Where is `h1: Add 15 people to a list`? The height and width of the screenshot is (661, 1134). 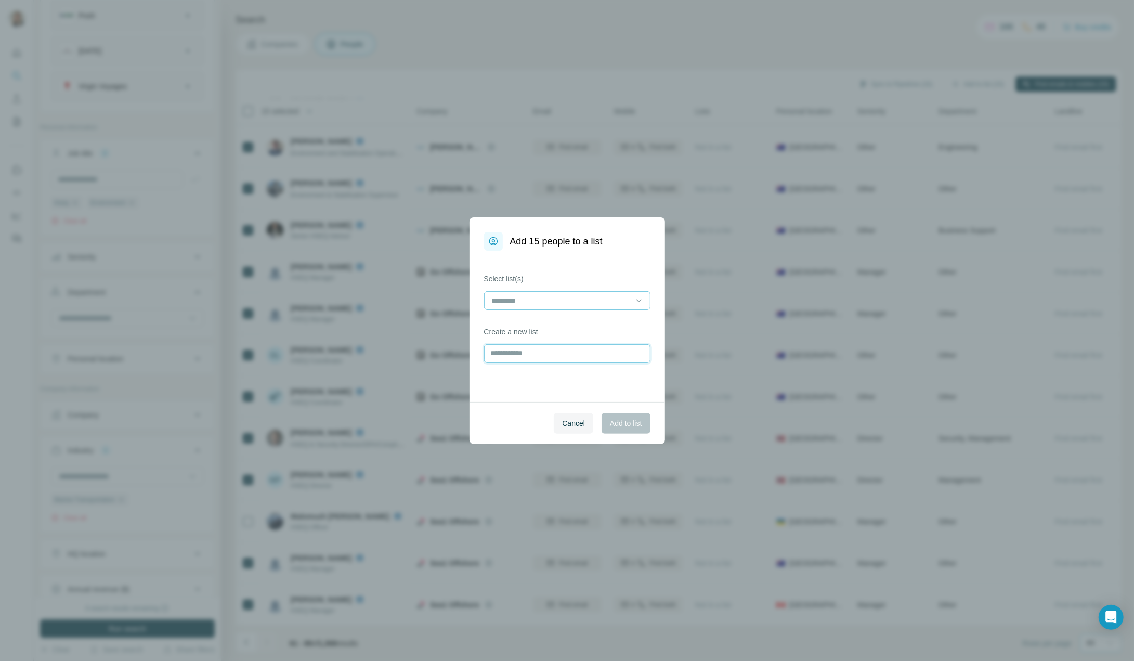 h1: Add 15 people to a list is located at coordinates (556, 241).